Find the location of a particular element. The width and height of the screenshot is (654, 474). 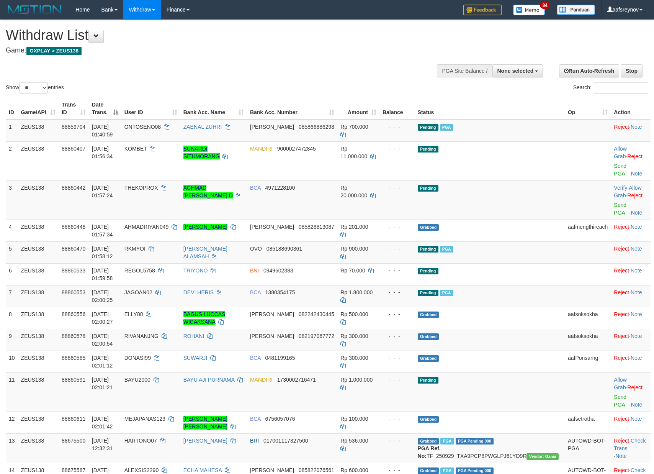

span: Rp 11.000.000 is located at coordinates (354, 152).